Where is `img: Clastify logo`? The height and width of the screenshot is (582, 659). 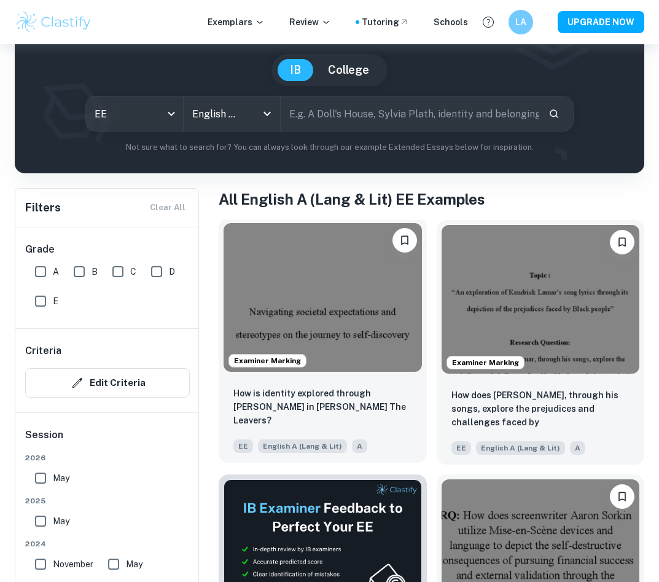 img: Clastify logo is located at coordinates (53, 22).